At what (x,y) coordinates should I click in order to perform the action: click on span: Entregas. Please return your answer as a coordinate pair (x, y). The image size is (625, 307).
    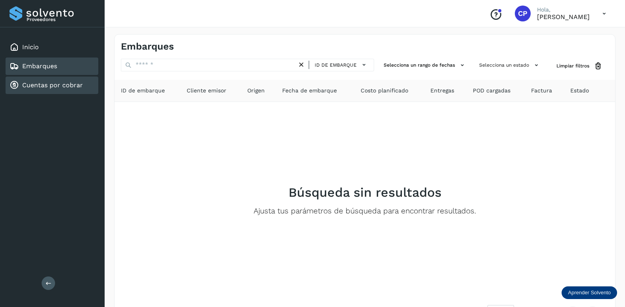
    Looking at the image, I should click on (442, 90).